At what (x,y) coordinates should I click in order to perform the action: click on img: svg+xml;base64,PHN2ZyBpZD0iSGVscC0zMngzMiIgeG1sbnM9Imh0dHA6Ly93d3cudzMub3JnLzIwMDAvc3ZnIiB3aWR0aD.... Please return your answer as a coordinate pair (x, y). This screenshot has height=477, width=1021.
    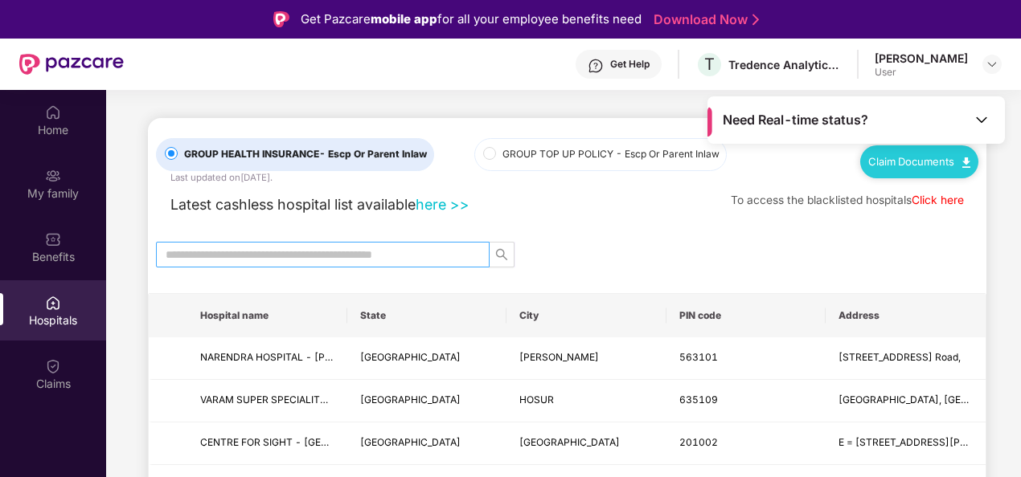
    Looking at the image, I should click on (595, 66).